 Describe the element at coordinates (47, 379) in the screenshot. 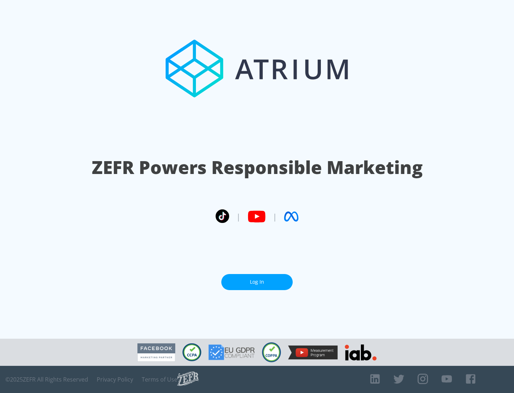

I see `span: © 2025 ZEFR All Rights Reserved` at that location.